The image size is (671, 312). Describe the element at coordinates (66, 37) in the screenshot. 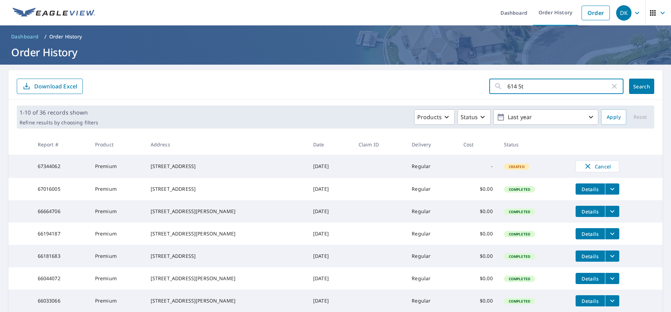

I see `p: Order History` at that location.